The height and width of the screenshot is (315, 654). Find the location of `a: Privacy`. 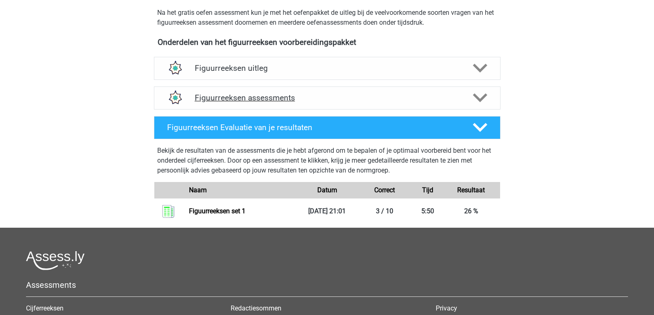

a: Privacy is located at coordinates (446, 308).